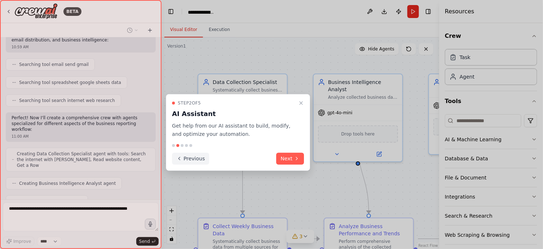 This screenshot has height=249, width=543. What do you see at coordinates (191, 159) in the screenshot?
I see `button: Previous` at bounding box center [191, 159].